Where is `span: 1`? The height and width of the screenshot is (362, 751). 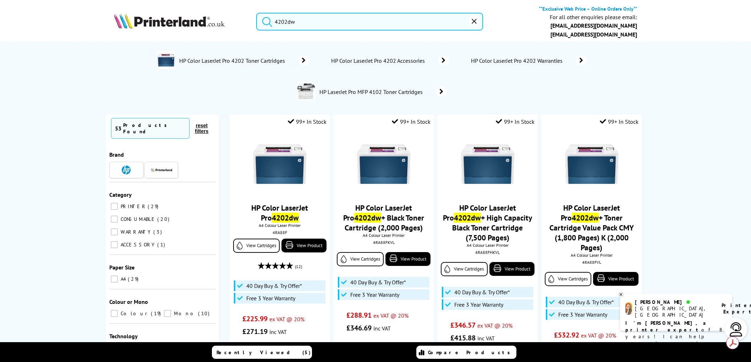
span: 1 is located at coordinates (162, 245).